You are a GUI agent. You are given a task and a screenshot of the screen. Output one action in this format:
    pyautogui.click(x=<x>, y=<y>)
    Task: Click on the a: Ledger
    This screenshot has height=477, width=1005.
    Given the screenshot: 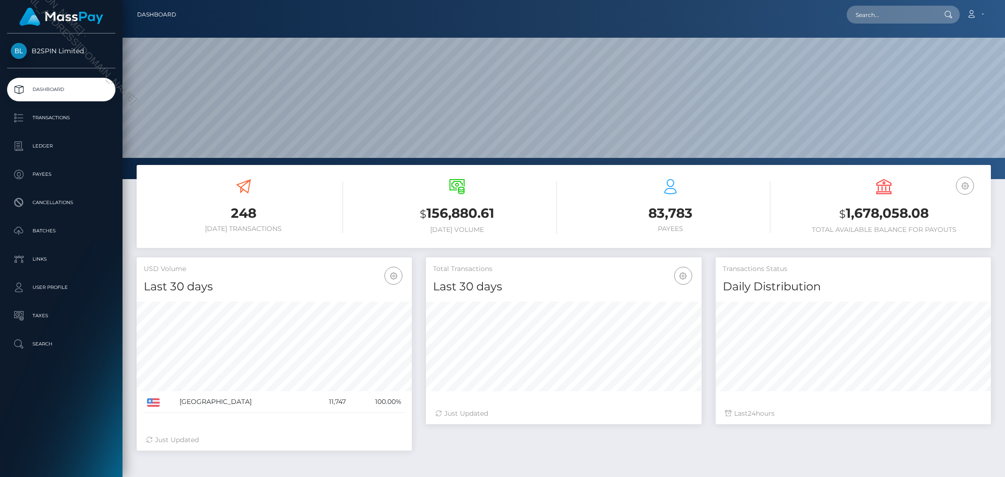 What is the action you would take?
    pyautogui.click(x=61, y=146)
    